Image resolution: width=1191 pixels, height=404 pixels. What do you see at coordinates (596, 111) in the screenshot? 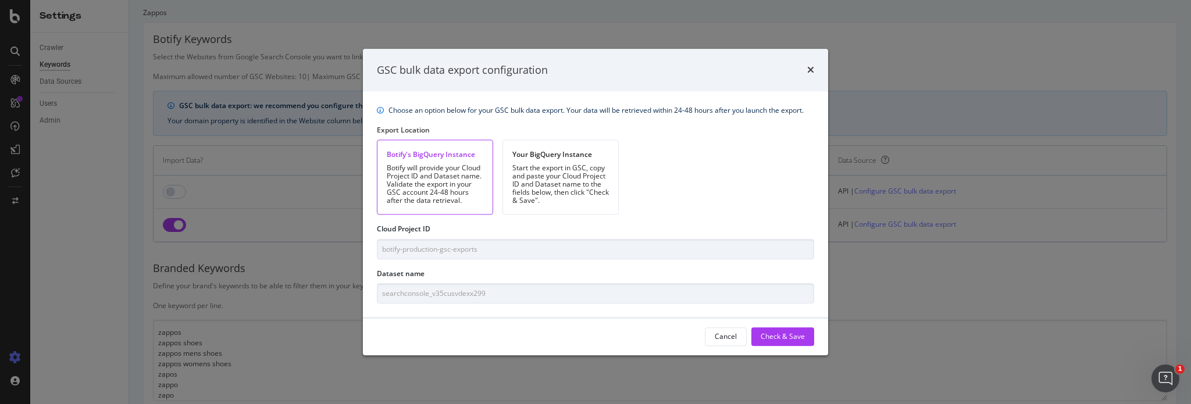
I see `div: Choose an option below for your GSC bulk data export. Your data will be retrieved within 24-48 ho...` at bounding box center [596, 111].